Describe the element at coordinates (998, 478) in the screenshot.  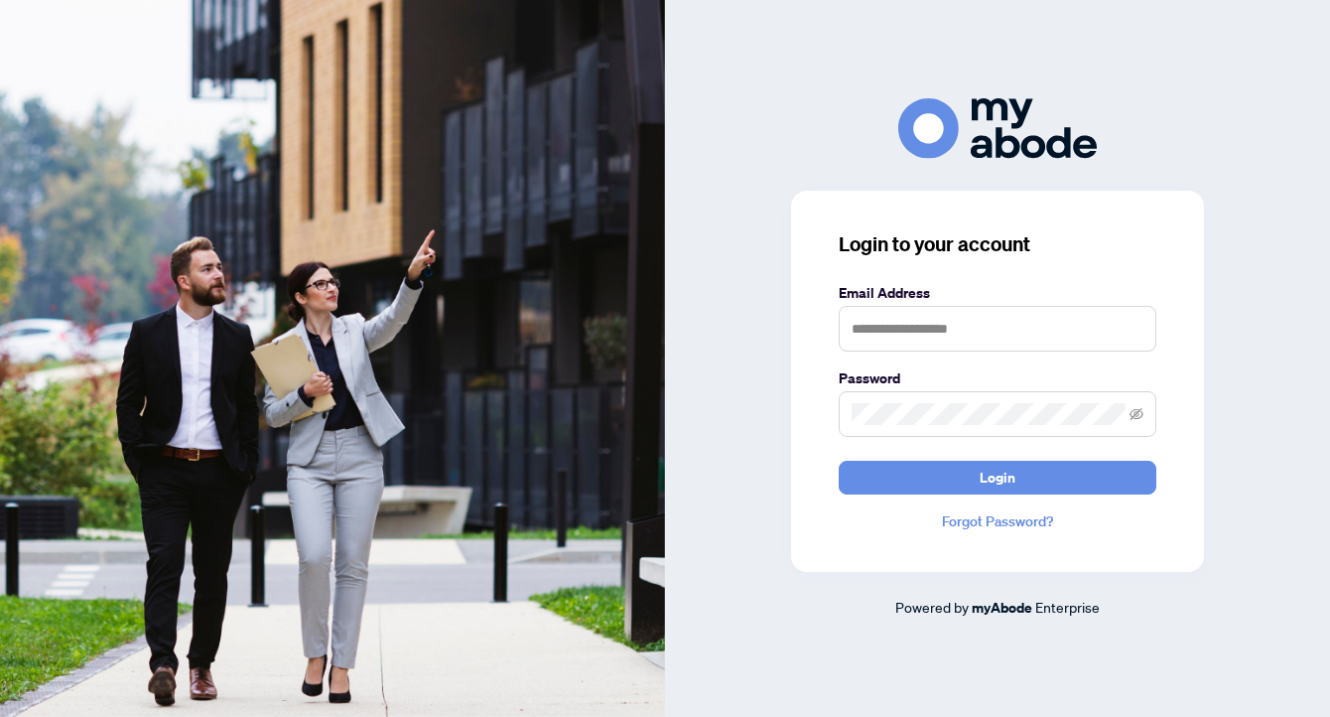
I see `span: Login` at that location.